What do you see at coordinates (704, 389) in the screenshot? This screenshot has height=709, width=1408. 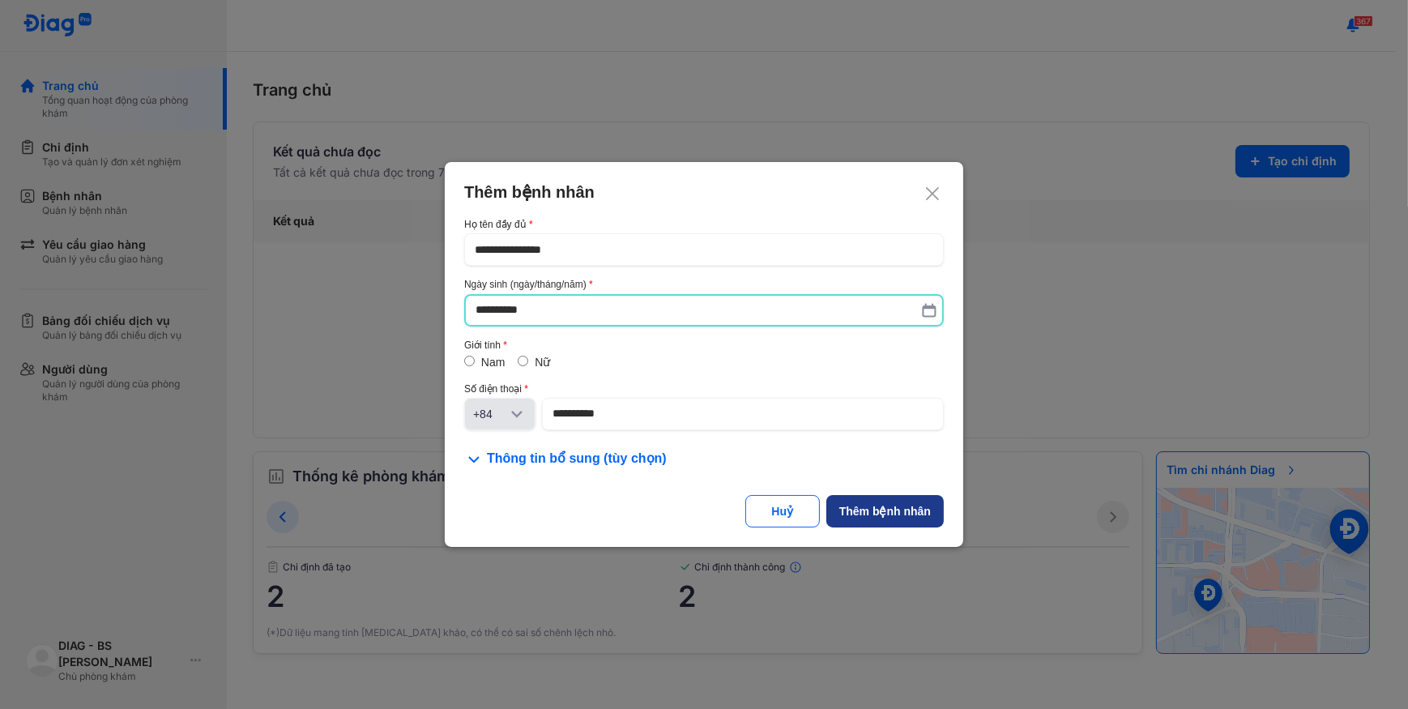 I see `div: Số điện thoại` at bounding box center [704, 389].